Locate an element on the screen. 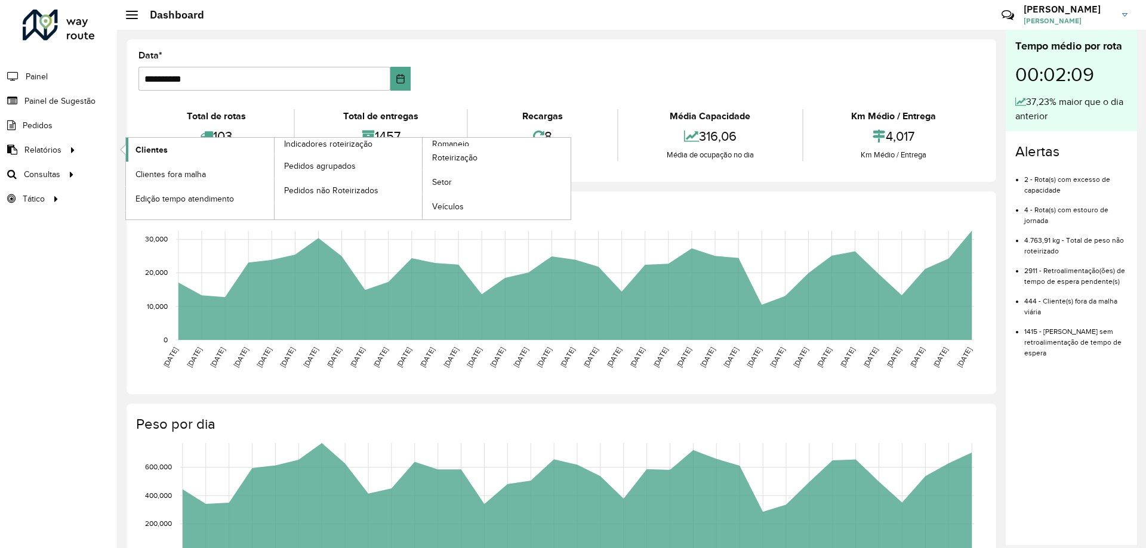 The image size is (1146, 548). div: 103 is located at coordinates (216, 136).